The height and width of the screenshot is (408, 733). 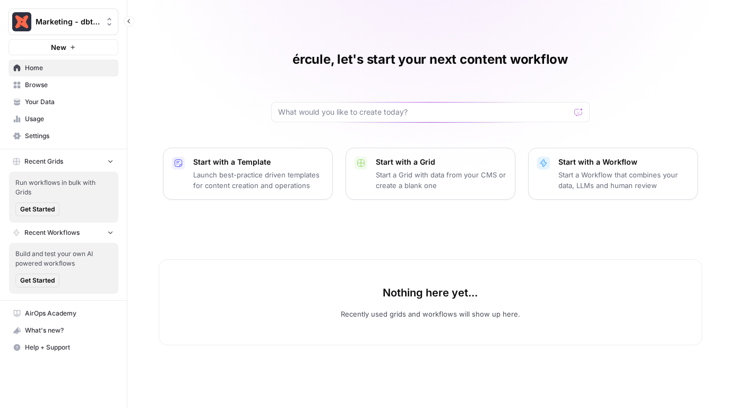 I want to click on button: What's new?, so click(x=63, y=330).